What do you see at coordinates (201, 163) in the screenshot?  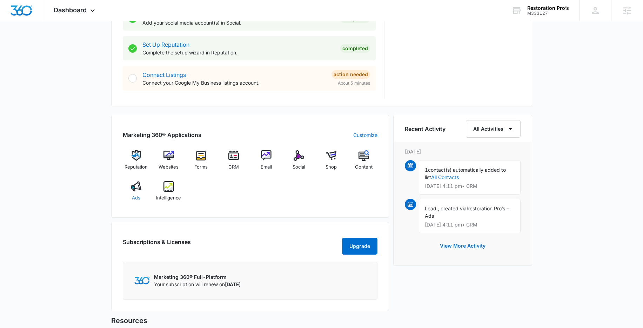 I see `a: Forms` at bounding box center [201, 163].